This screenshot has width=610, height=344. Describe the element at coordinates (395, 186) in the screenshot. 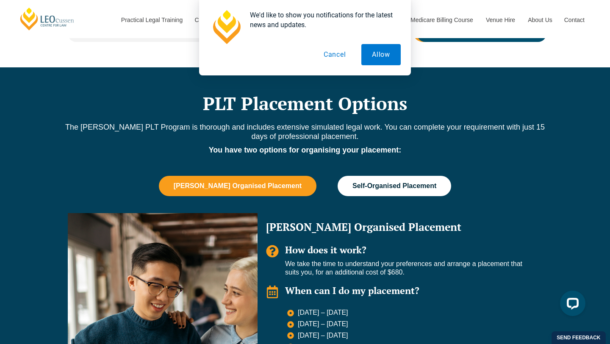

I see `span: Self-Organised Placement` at that location.